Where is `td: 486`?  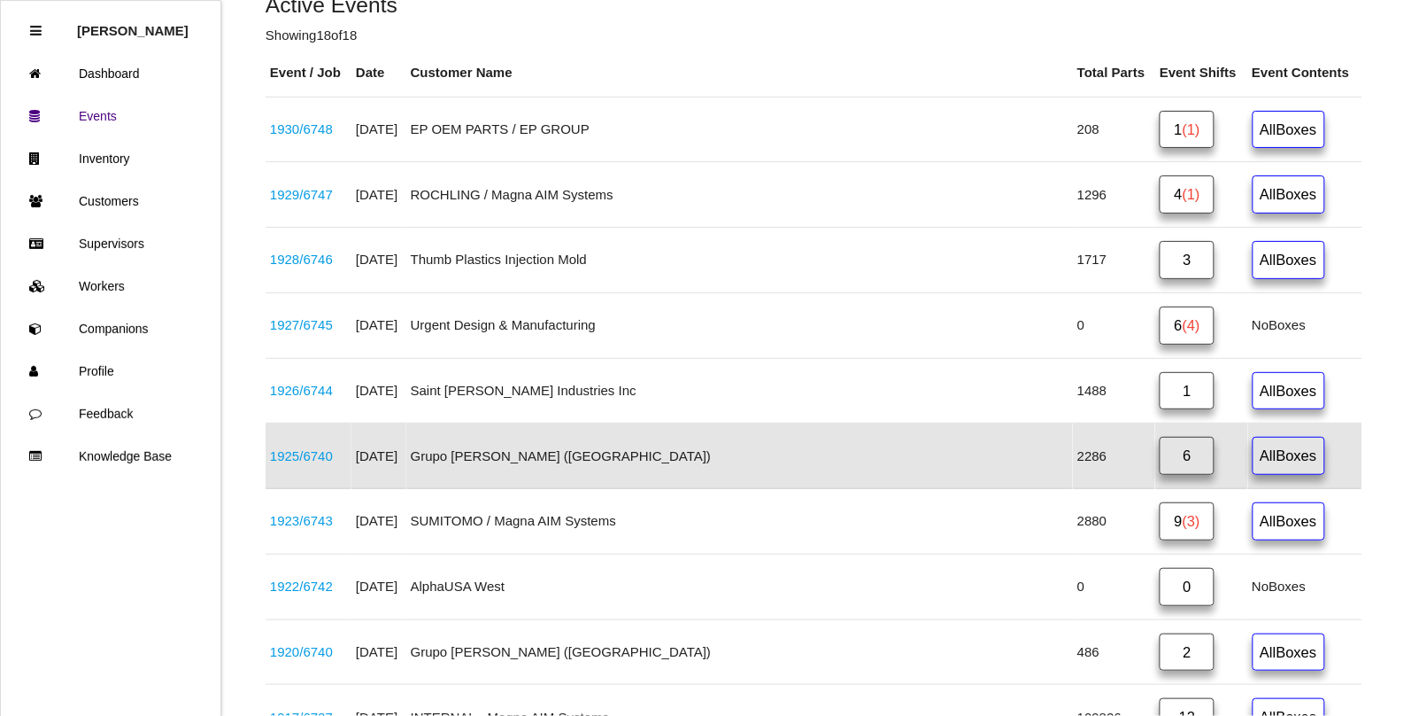
td: 486 is located at coordinates (1114, 652).